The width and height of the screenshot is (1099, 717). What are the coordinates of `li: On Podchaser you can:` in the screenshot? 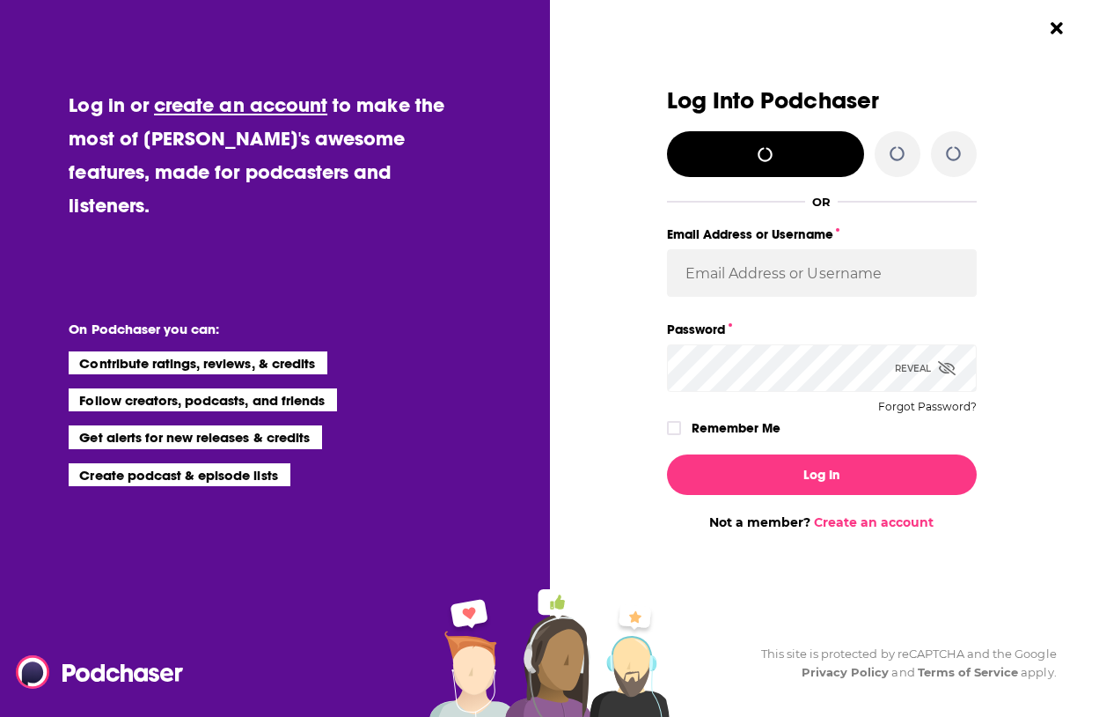 It's located at (245, 328).